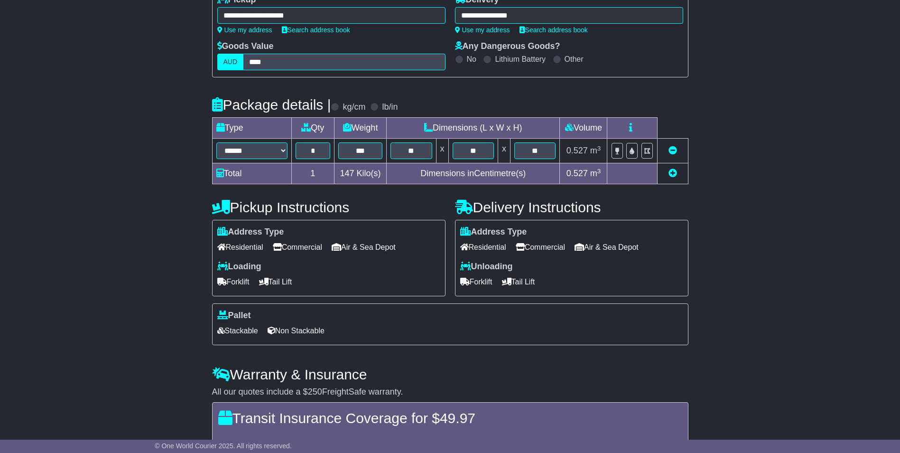  I want to click on label: kg/cm, so click(354, 107).